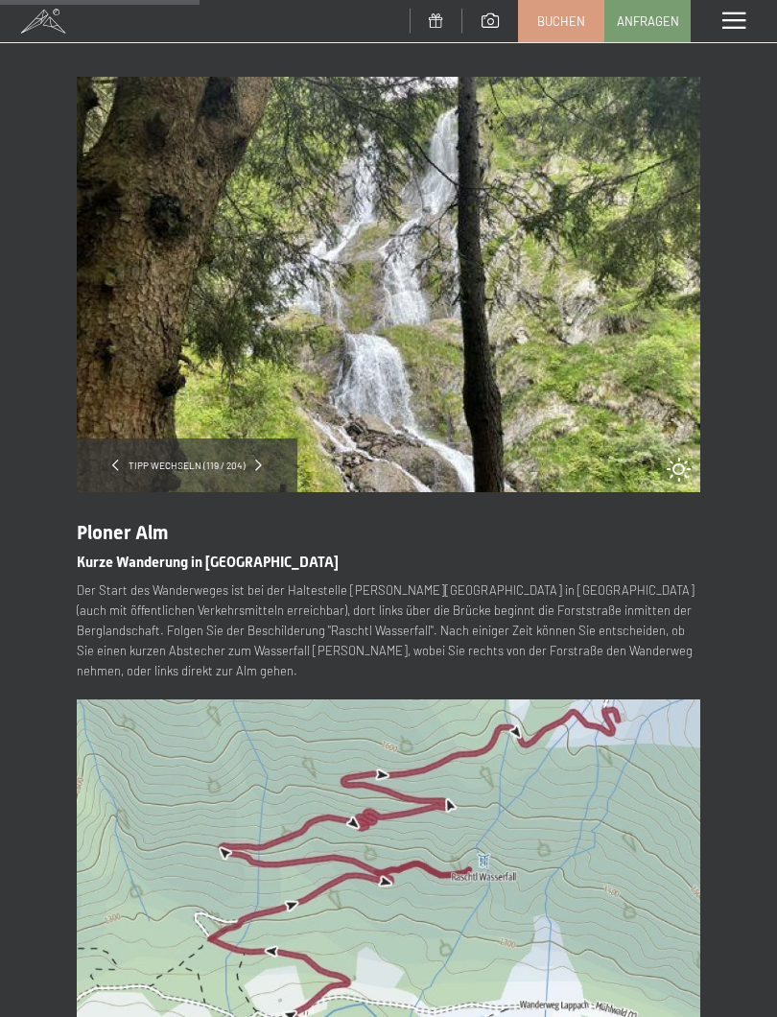 This screenshot has width=777, height=1017. Describe the element at coordinates (648, 21) in the screenshot. I see `span: Anfragen` at that location.